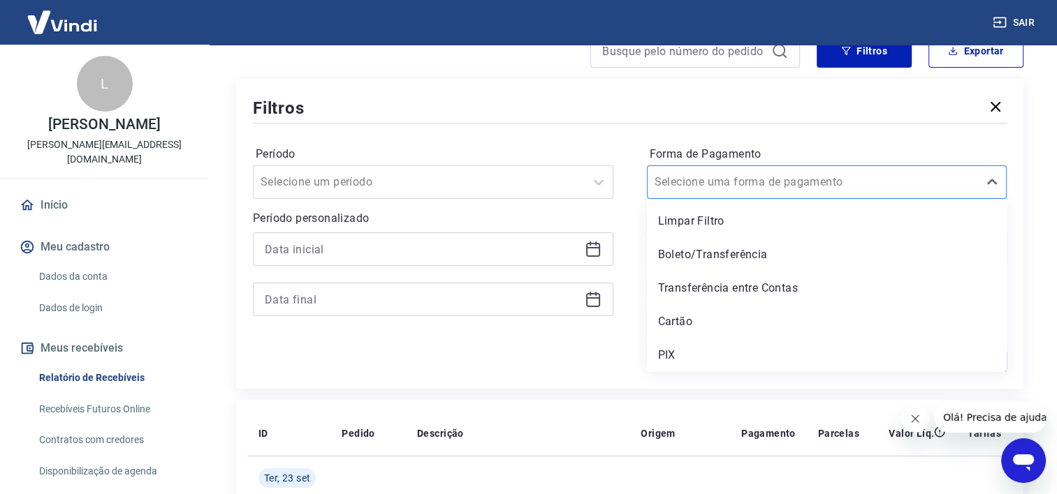 This screenshot has height=494, width=1057. Describe the element at coordinates (827, 255) in the screenshot. I see `div: Boleto/Transferência` at that location.